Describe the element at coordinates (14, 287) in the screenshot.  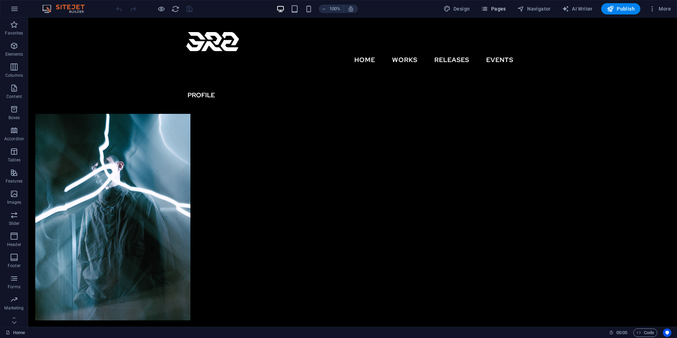
I see `p: Forms` at that location.